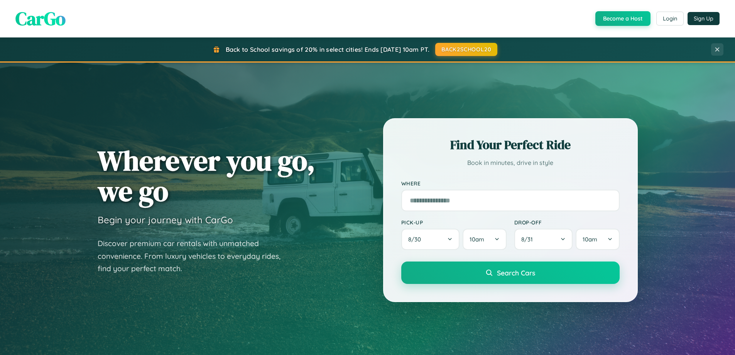  What do you see at coordinates (431, 239) in the screenshot?
I see `button: 8/30` at bounding box center [431, 239].